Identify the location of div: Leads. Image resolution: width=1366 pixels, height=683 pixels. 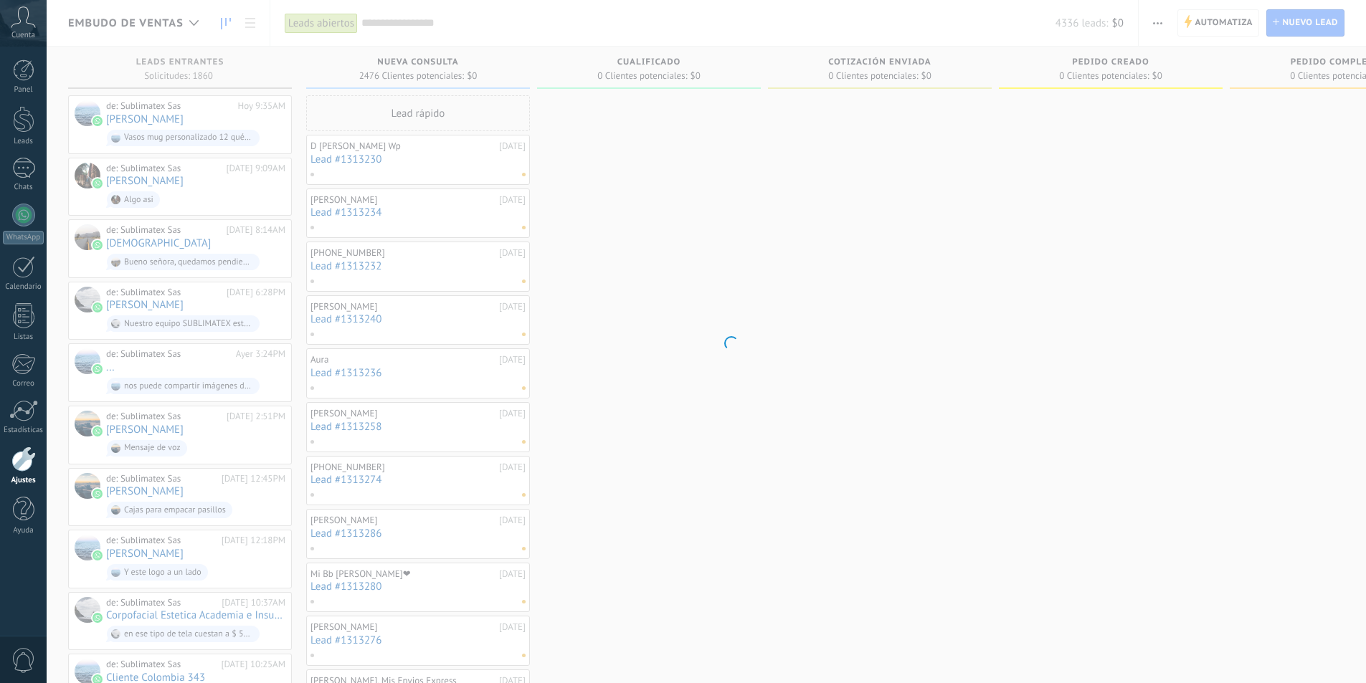
(24, 141).